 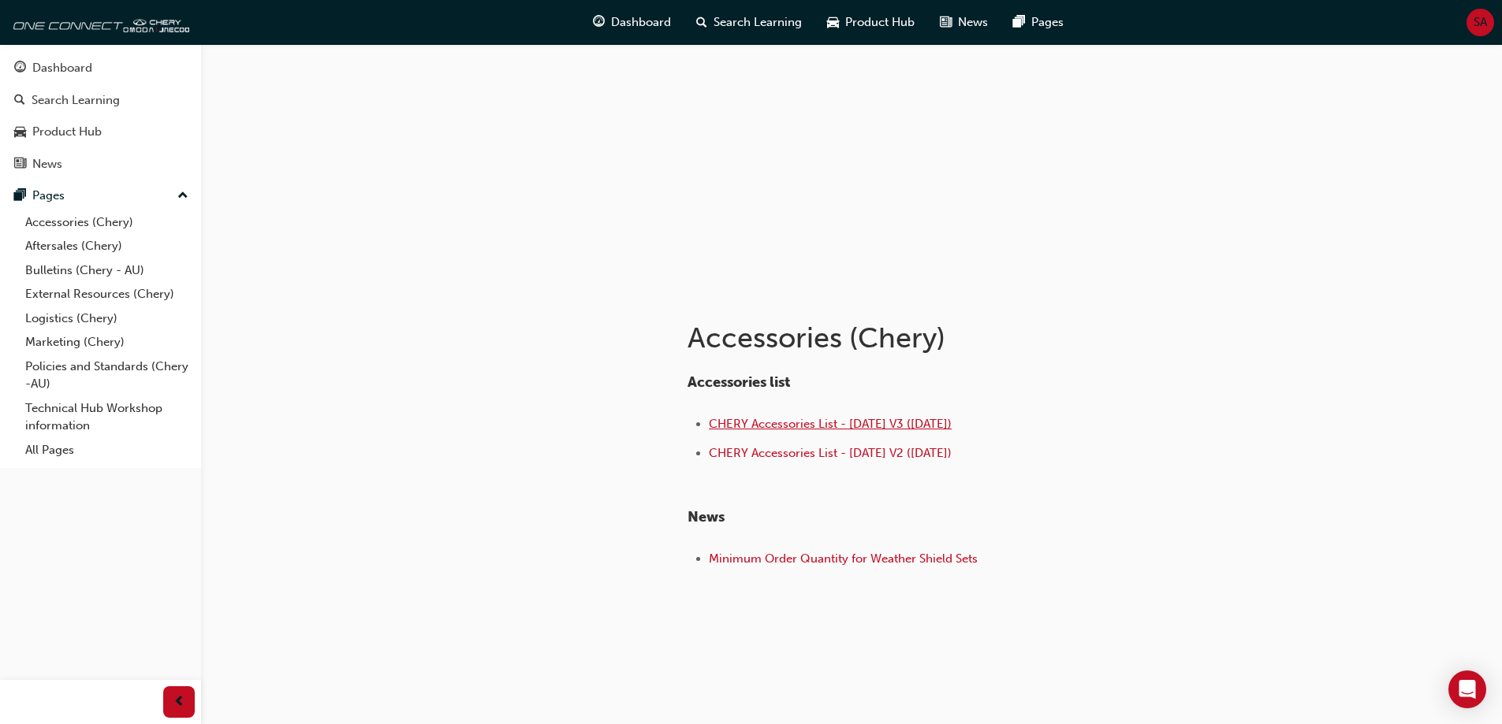 What do you see at coordinates (99, 22) in the screenshot?
I see `a: oneconnect` at bounding box center [99, 22].